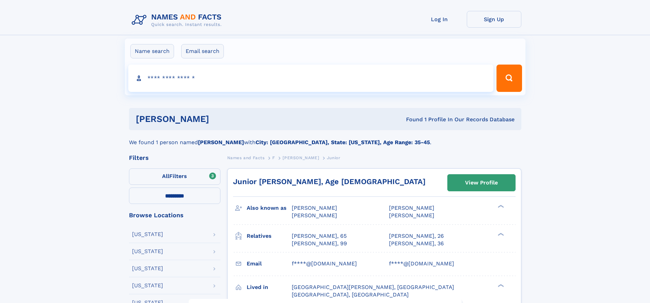  Describe the element at coordinates (274, 158) in the screenshot. I see `span: F` at that location.